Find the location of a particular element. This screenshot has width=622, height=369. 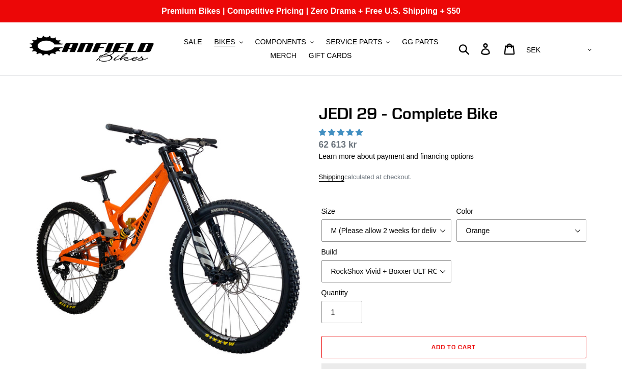

button: Add to cart is located at coordinates (454, 347).